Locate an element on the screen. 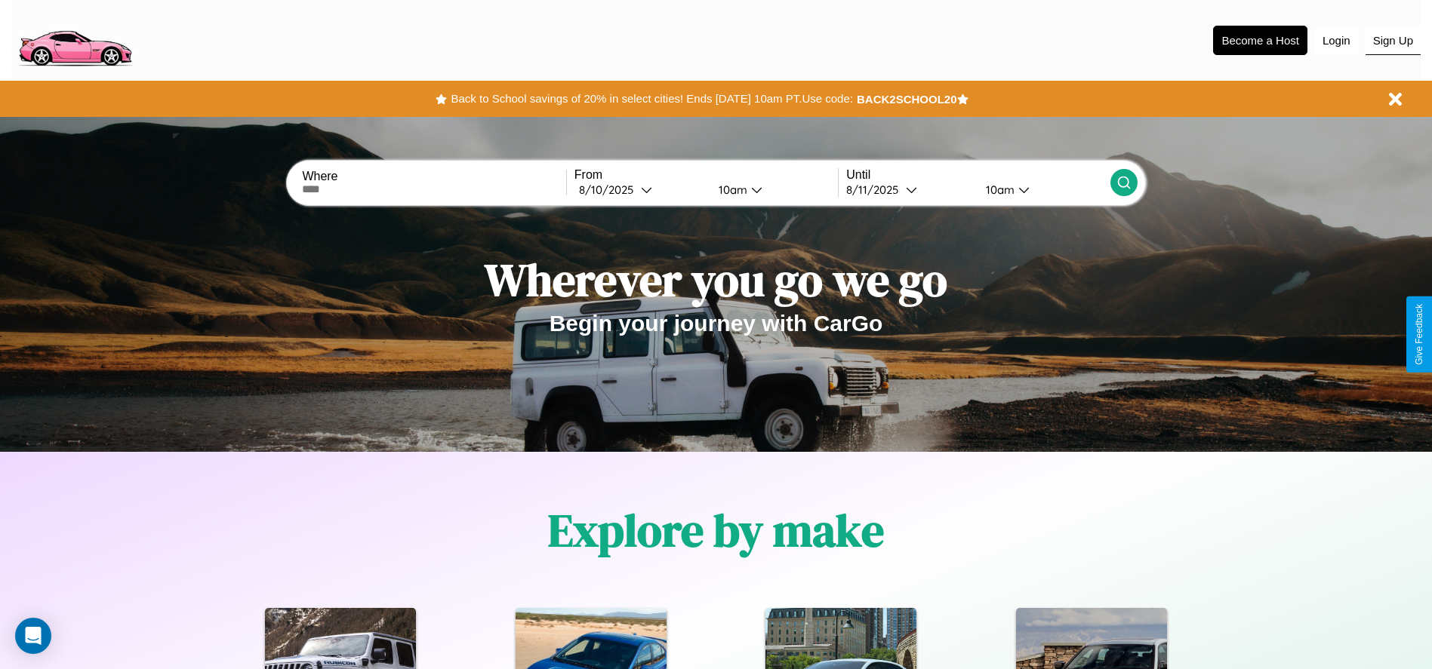 The width and height of the screenshot is (1432, 669). label: From is located at coordinates (706, 175).